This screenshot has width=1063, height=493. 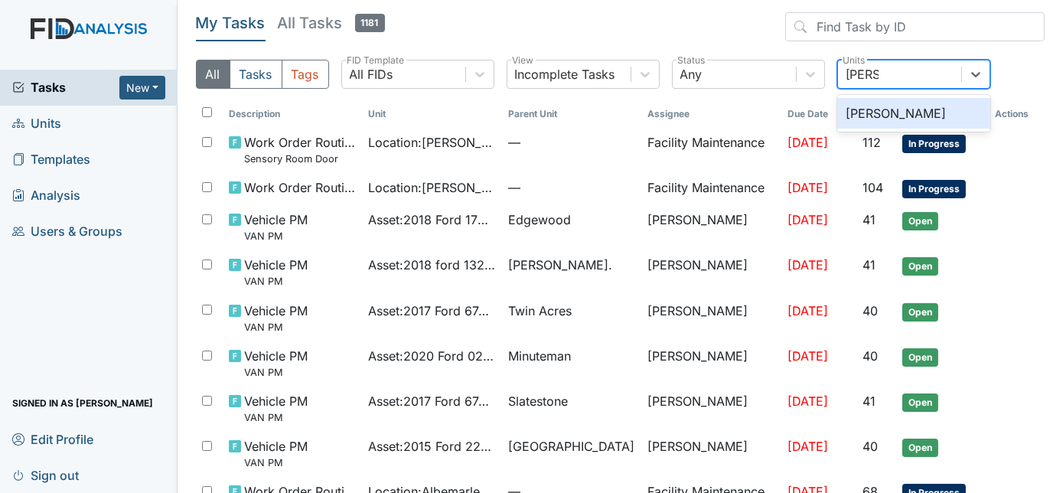 I want to click on h5: My Tasks, so click(x=230, y=23).